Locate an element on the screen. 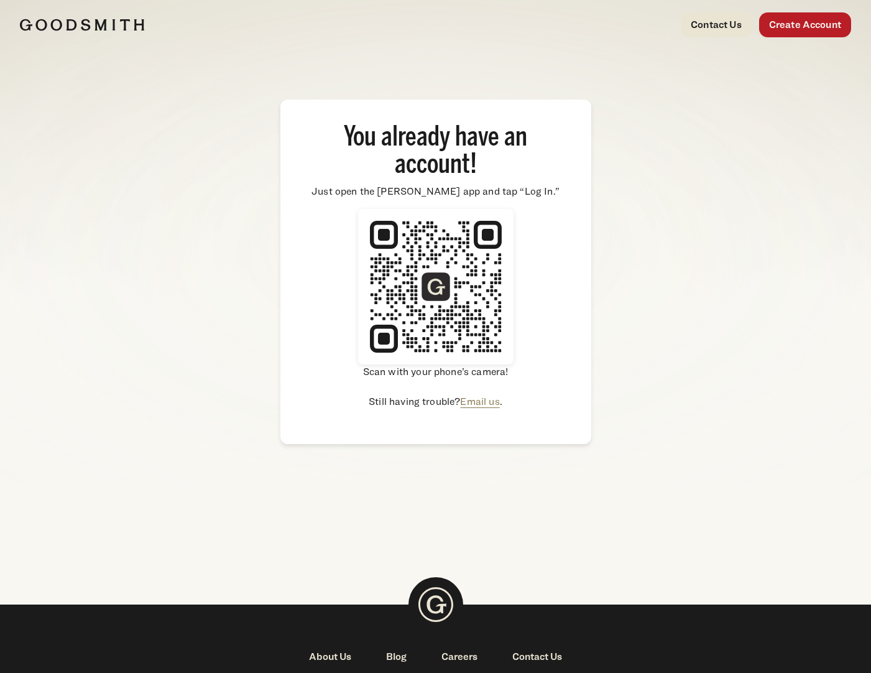  a: Blog is located at coordinates (396, 657).